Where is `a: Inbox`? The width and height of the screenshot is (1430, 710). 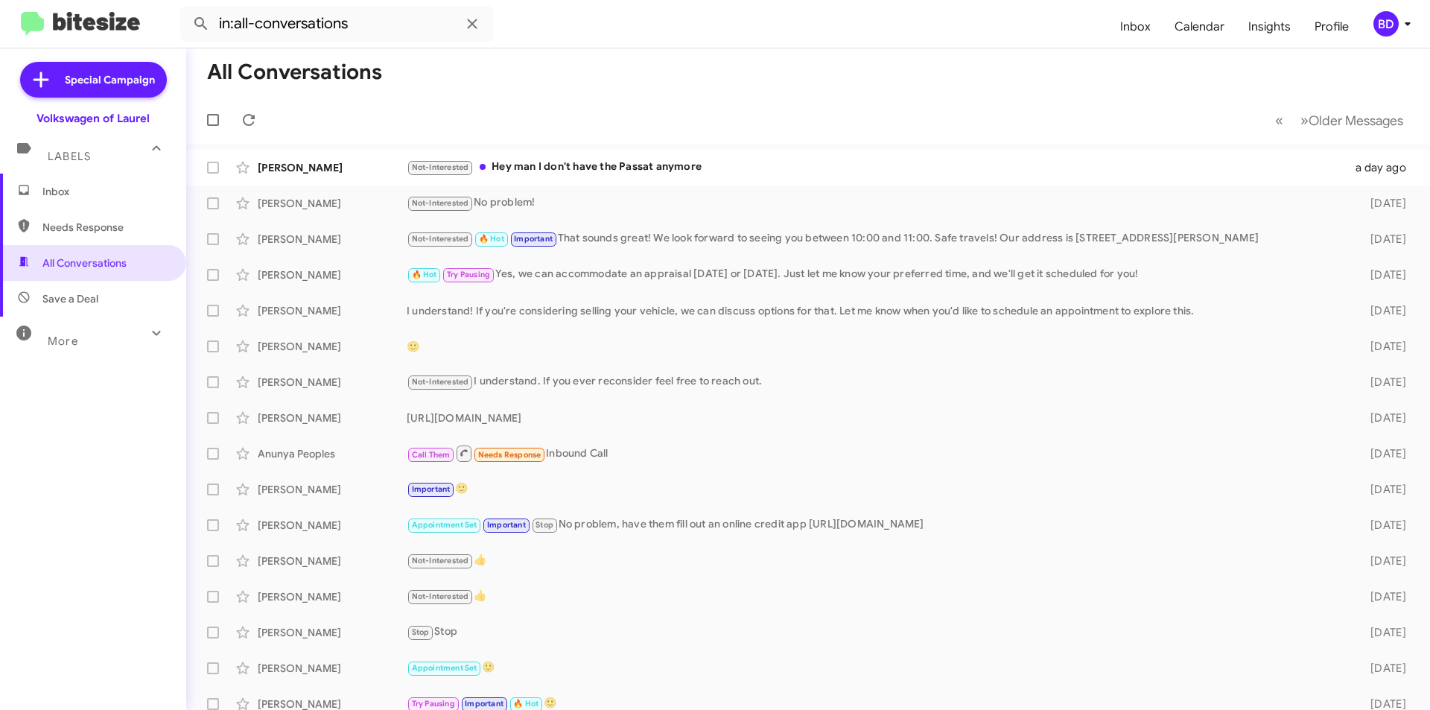
a: Inbox is located at coordinates (1135, 27).